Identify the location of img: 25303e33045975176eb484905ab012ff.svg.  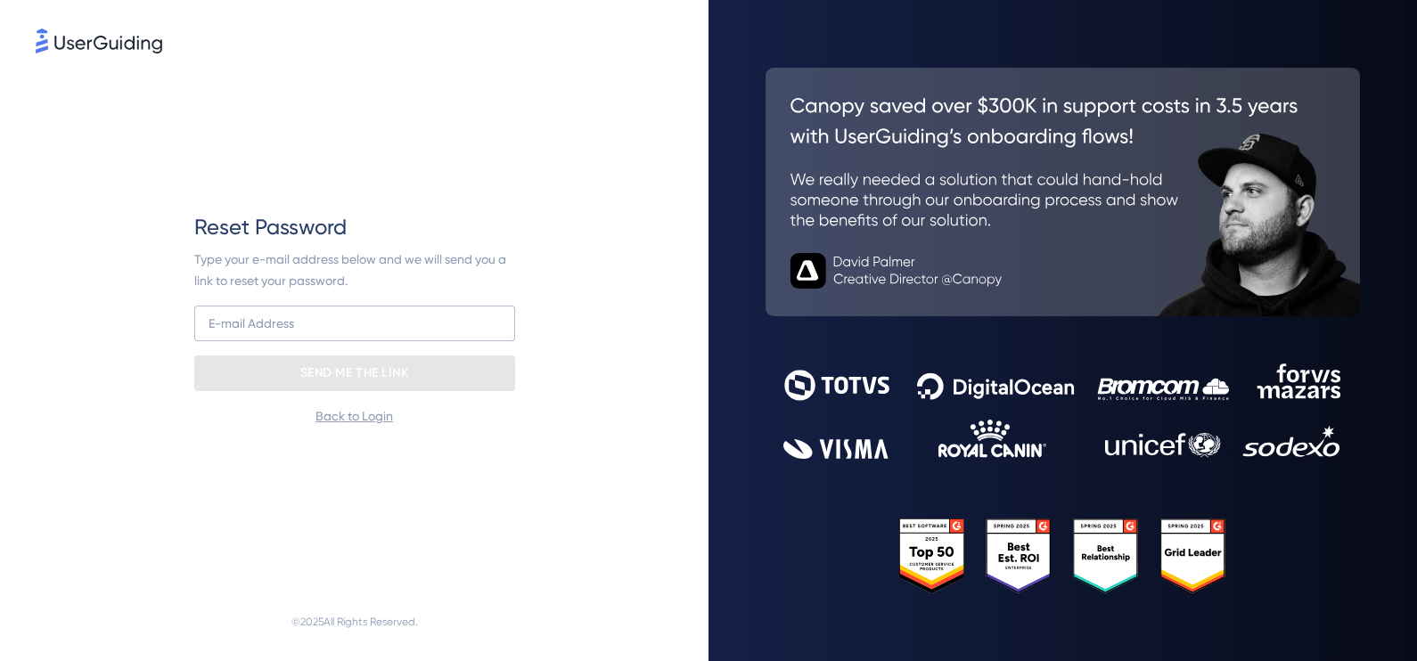
(1062, 556).